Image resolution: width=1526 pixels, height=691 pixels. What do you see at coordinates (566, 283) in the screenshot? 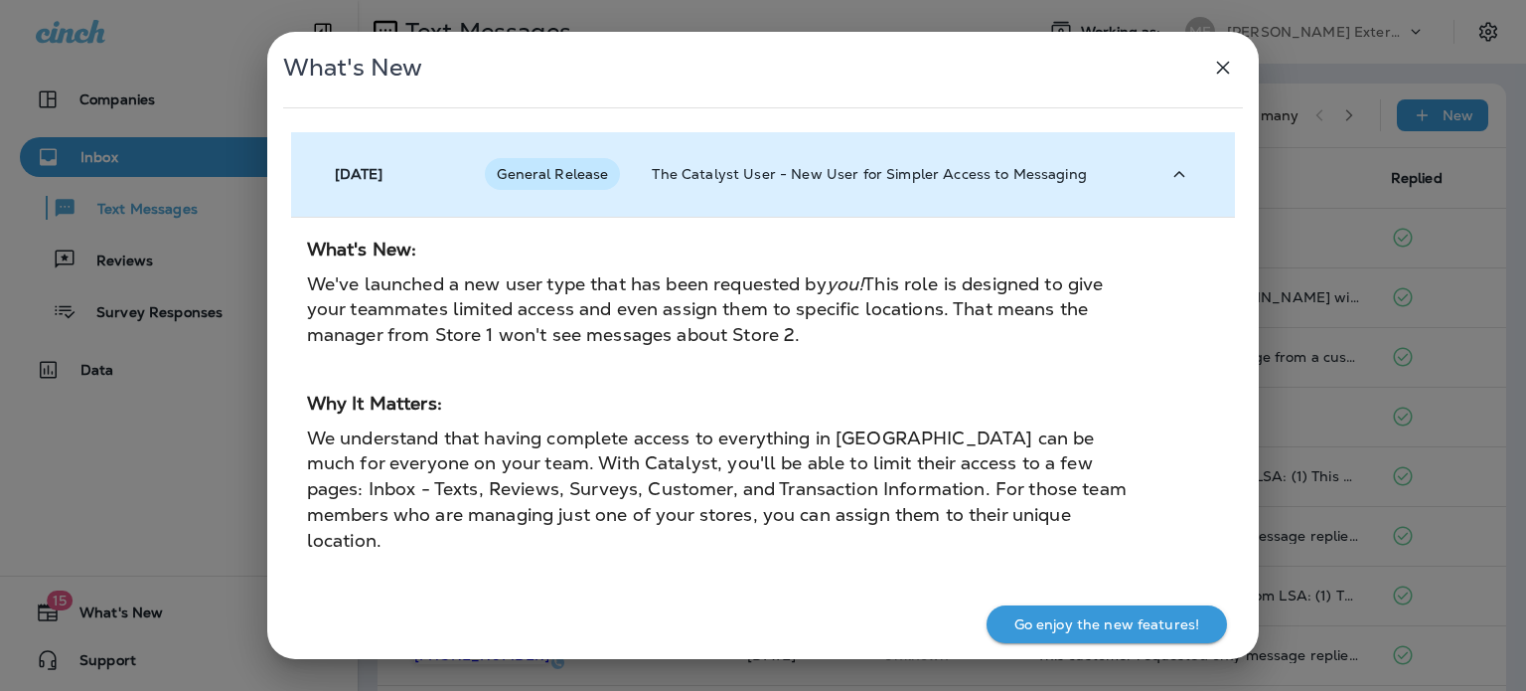
I see `span: We've launched a new user type that has been requested by` at bounding box center [566, 283].